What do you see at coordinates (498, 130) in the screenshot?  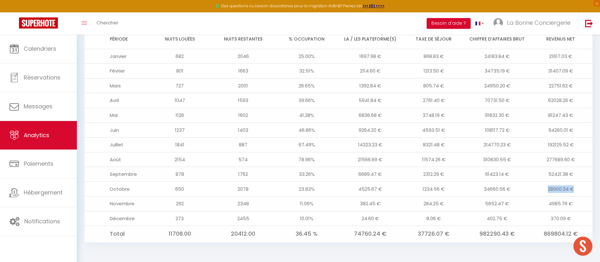 I see `td: 108117.72 €` at bounding box center [498, 130].